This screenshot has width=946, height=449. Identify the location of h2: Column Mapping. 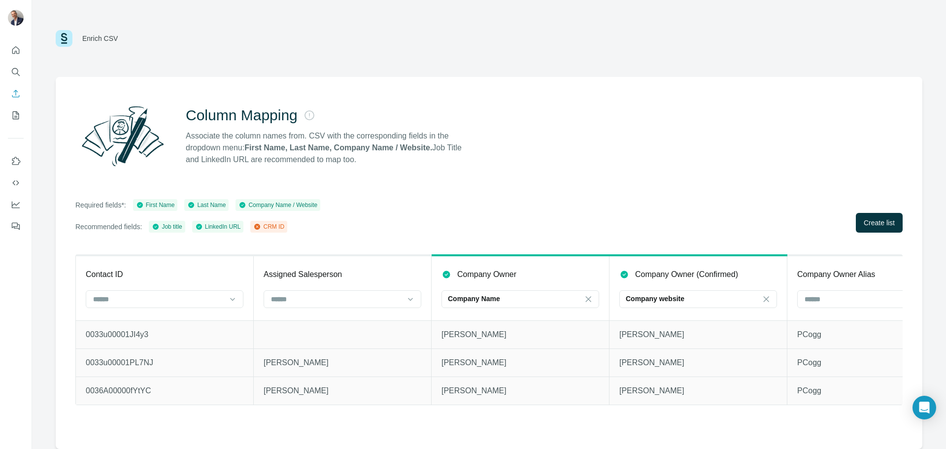
(241, 115).